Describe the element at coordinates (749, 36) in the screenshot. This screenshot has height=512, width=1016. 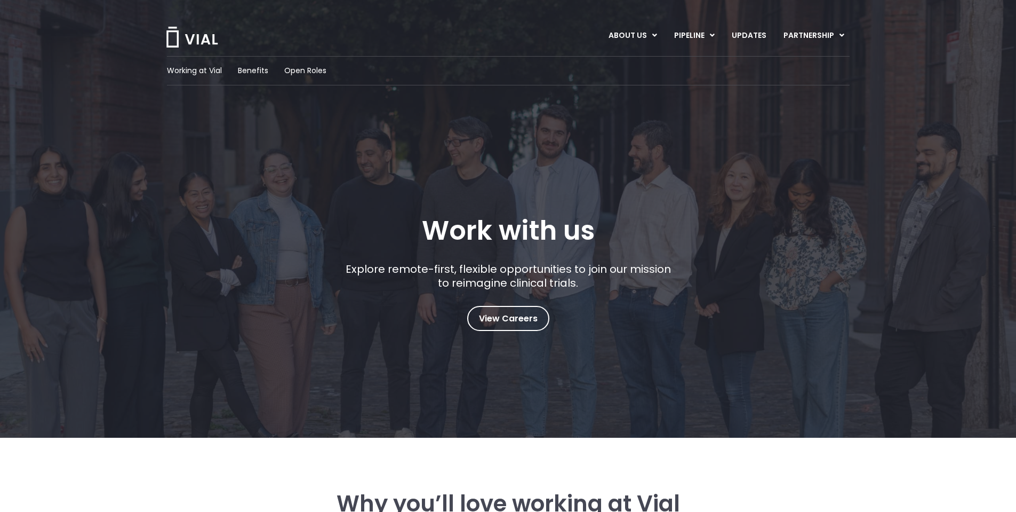
I see `a: UPDATES` at that location.